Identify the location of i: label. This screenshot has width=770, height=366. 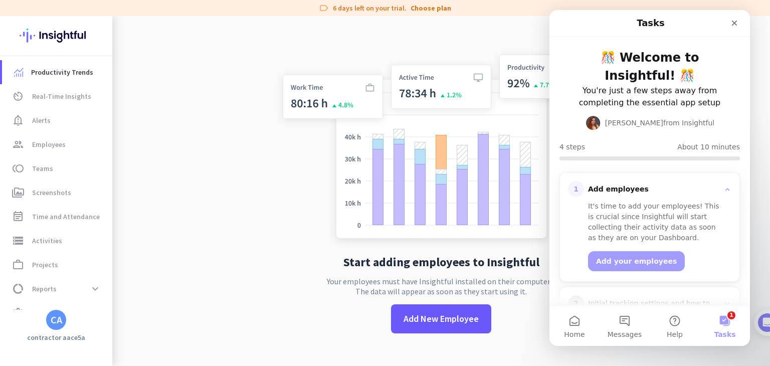
(324, 8).